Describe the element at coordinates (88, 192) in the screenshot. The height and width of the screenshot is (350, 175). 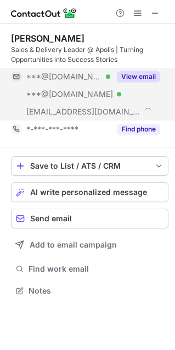
I see `span: AI write personalized message` at that location.